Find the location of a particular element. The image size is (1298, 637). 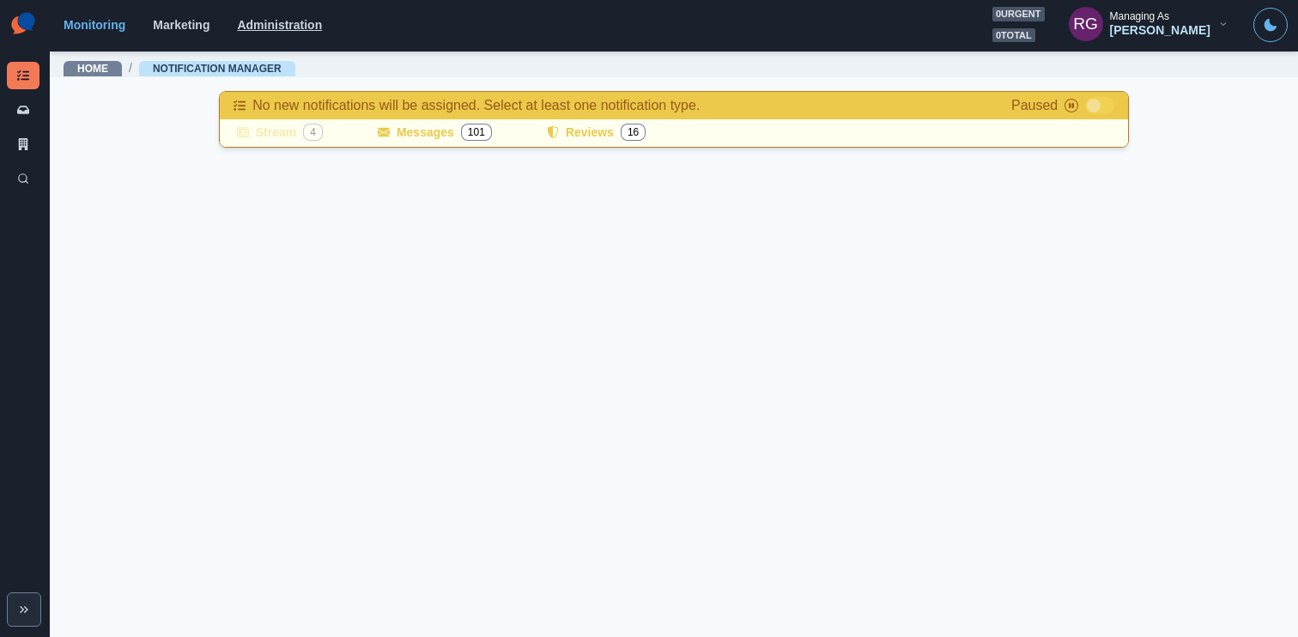

a: Marketing is located at coordinates (181, 25).